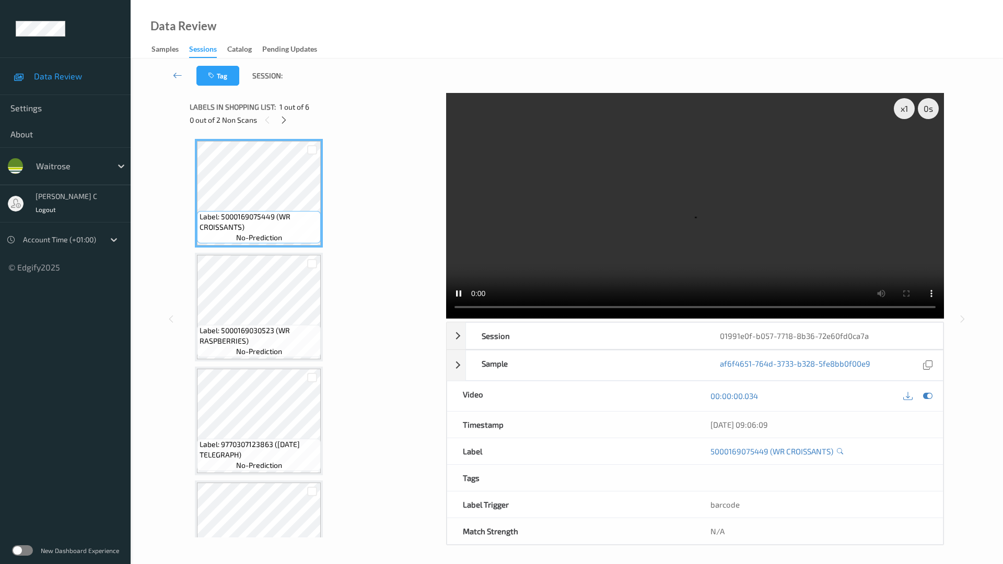  Describe the element at coordinates (239, 50) in the screenshot. I see `div: Catalog` at that location.